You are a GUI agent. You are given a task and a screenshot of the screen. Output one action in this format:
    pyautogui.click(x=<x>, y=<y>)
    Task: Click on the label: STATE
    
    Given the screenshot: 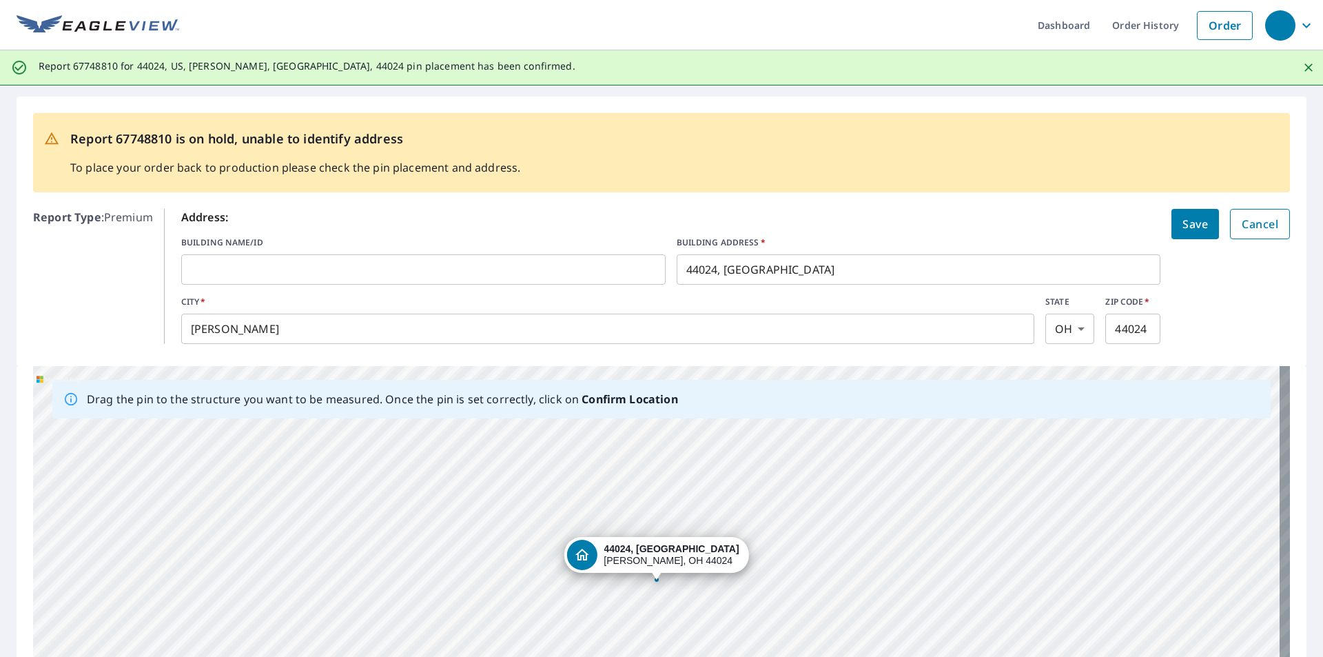 What is the action you would take?
    pyautogui.click(x=1069, y=302)
    